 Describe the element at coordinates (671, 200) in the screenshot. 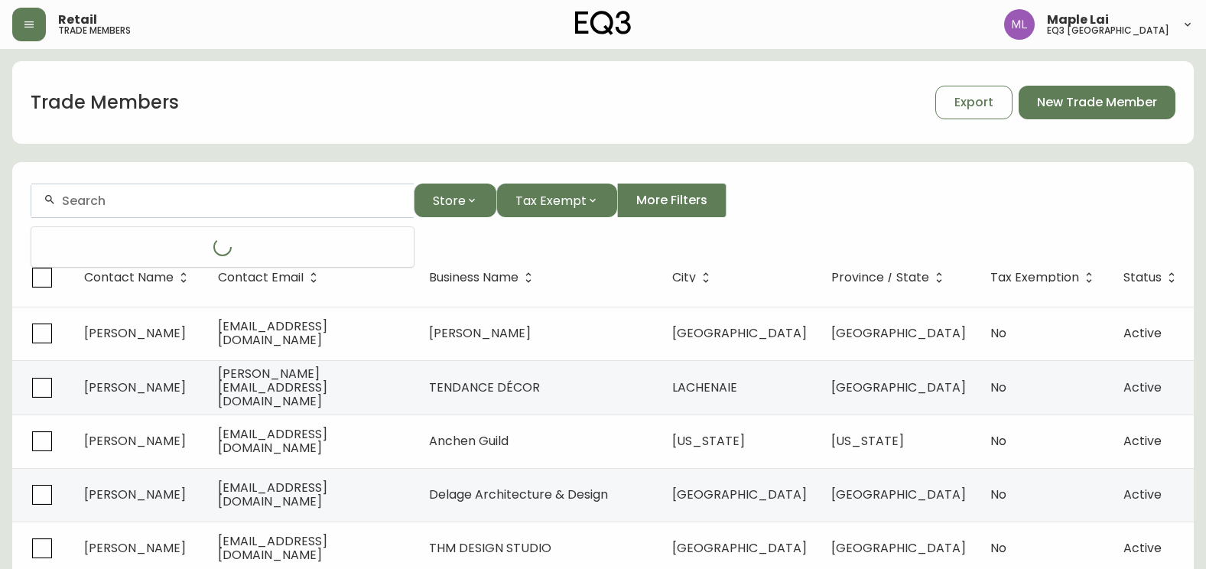

I see `span: More Filters` at that location.